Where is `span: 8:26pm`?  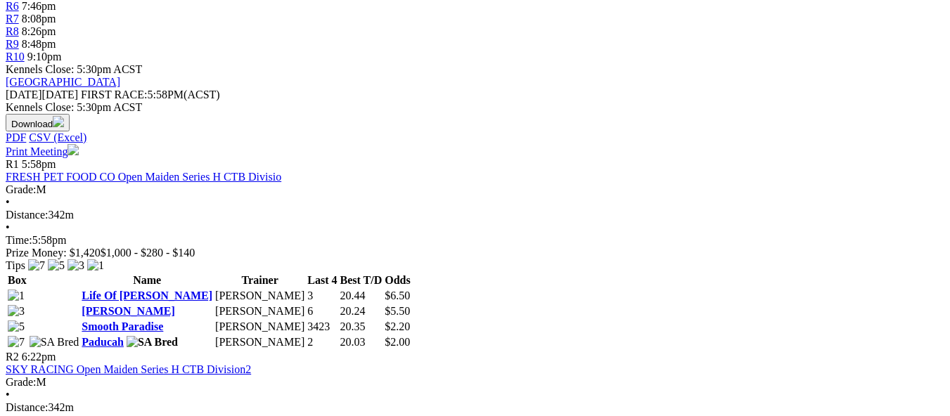
span: 8:26pm is located at coordinates (39, 31).